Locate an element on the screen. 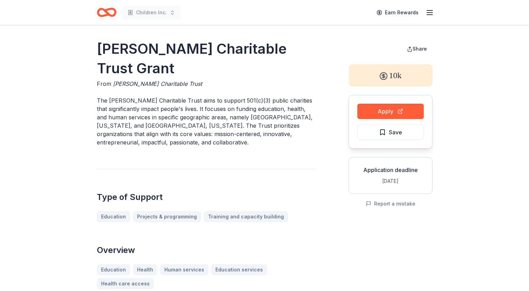  div: Application deadline is located at coordinates (390, 170).